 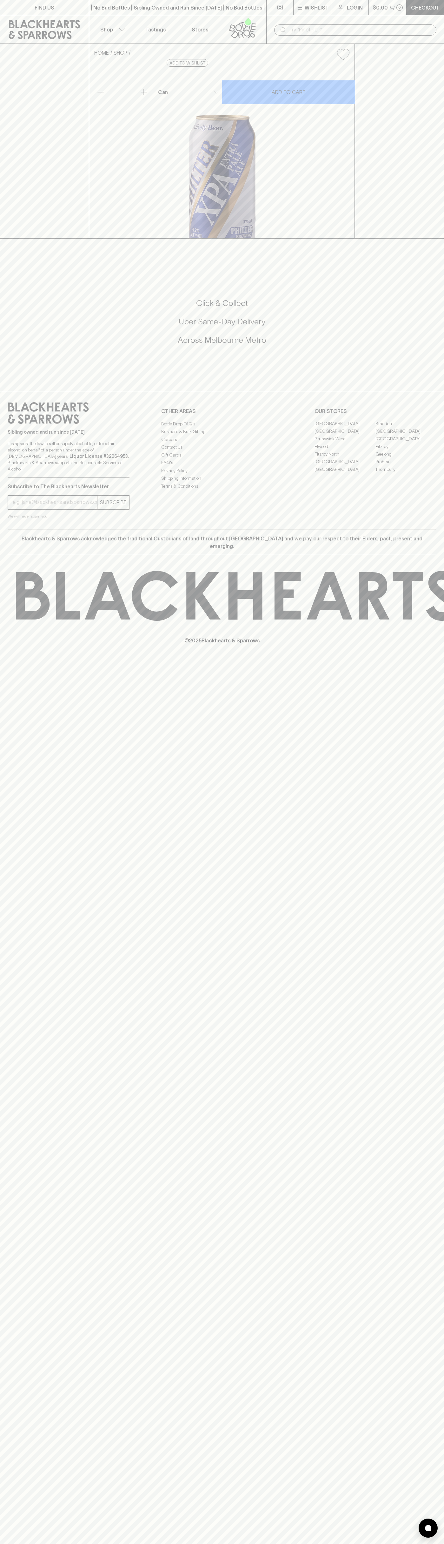 What do you see at coordinates (222, 463) in the screenshot?
I see `a: FAQ's` at bounding box center [222, 463].